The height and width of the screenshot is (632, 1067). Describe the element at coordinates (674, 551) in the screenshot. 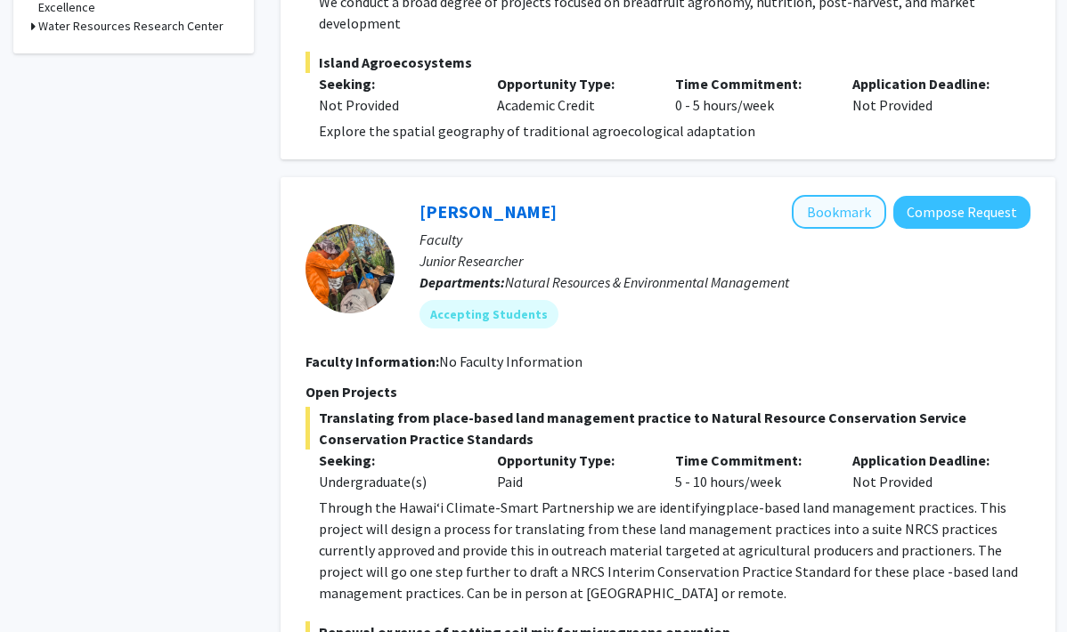

I see `p: Through the Hawaiʻi Climate-Smart Partnership we are identifying` at that location.